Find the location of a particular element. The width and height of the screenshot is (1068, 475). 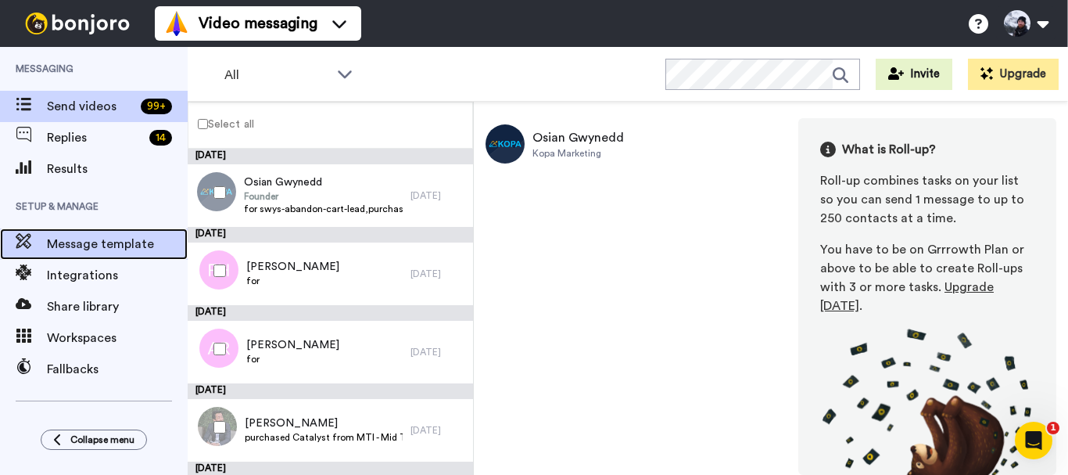

div: 14 is located at coordinates (160, 138).